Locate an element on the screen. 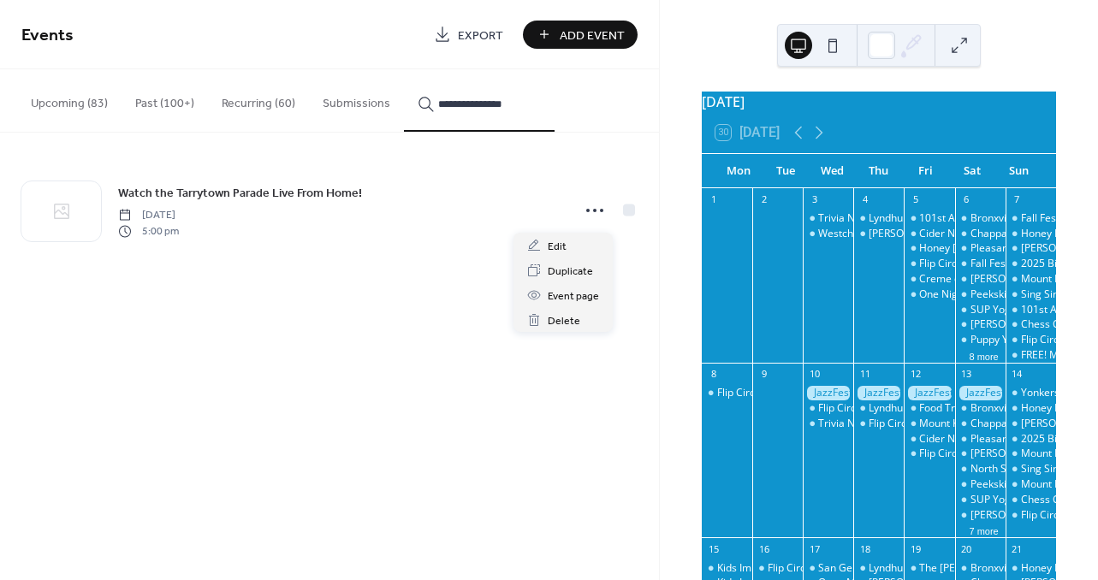 The height and width of the screenshot is (580, 1098). div: 16 is located at coordinates (763, 548).